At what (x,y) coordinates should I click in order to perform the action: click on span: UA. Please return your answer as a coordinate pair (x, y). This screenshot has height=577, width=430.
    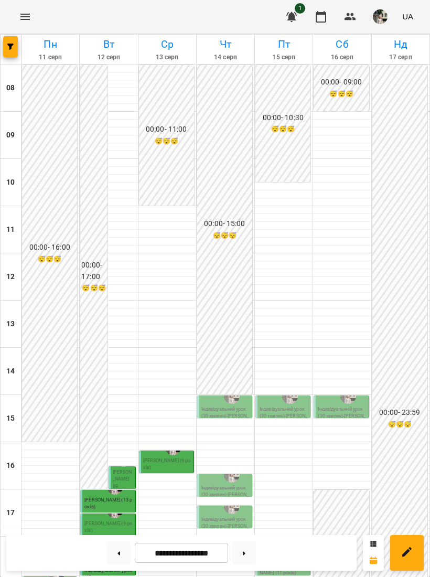
    Looking at the image, I should click on (407, 16).